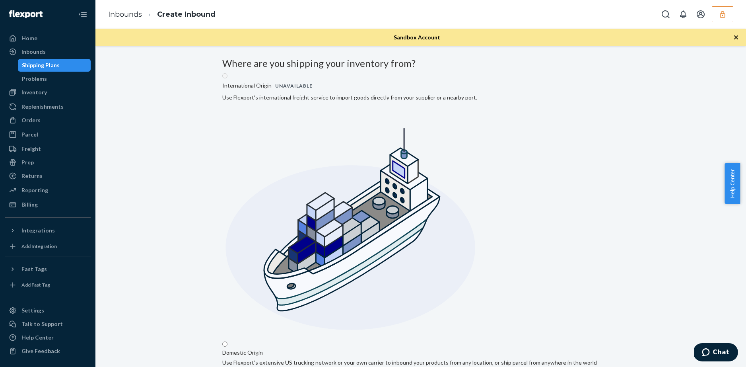 The height and width of the screenshot is (367, 746). Describe the element at coordinates (31, 149) in the screenshot. I see `div: Freight` at that location.